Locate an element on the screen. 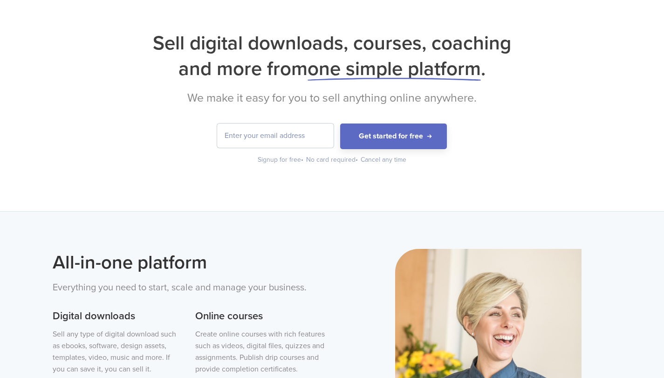 Image resolution: width=664 pixels, height=378 pixels. h2: All-in-one platform is located at coordinates (189, 262).